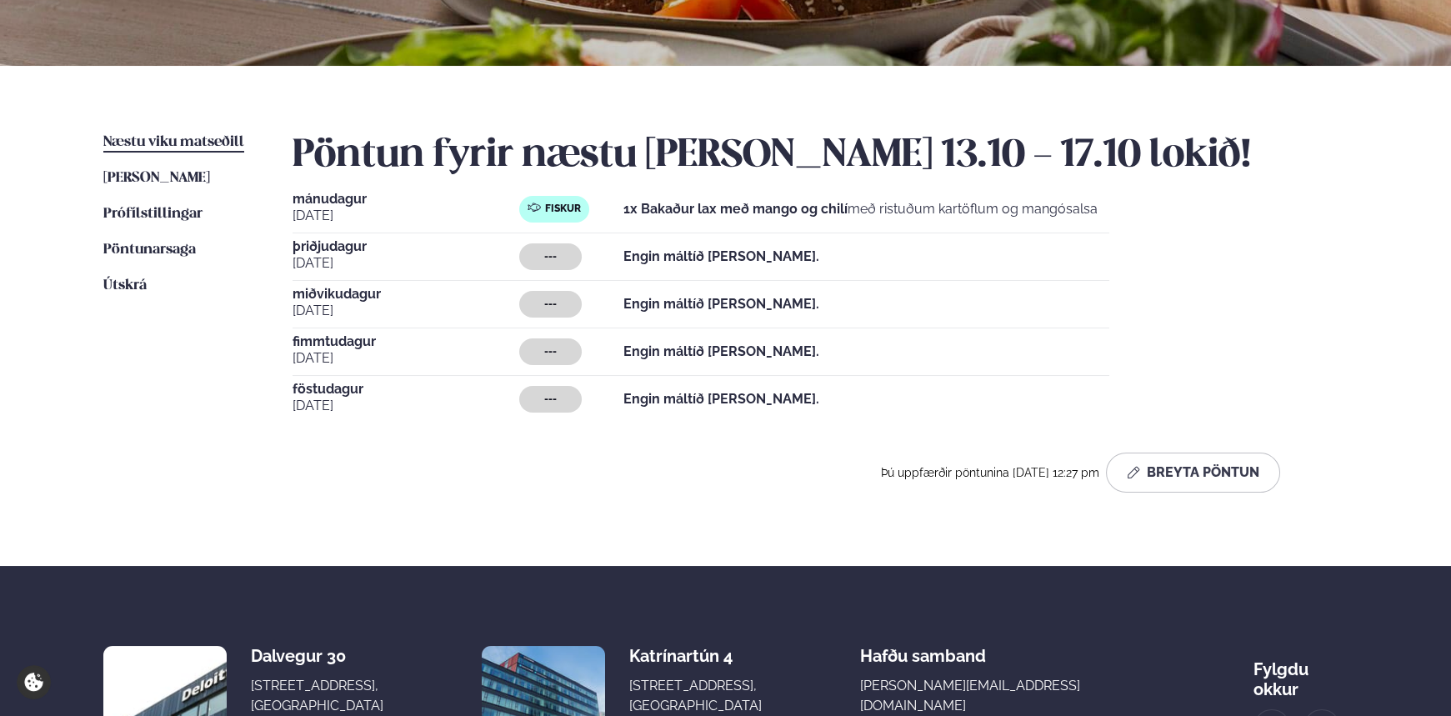 This screenshot has height=716, width=1451. I want to click on a: Prófílstillingar, so click(153, 214).